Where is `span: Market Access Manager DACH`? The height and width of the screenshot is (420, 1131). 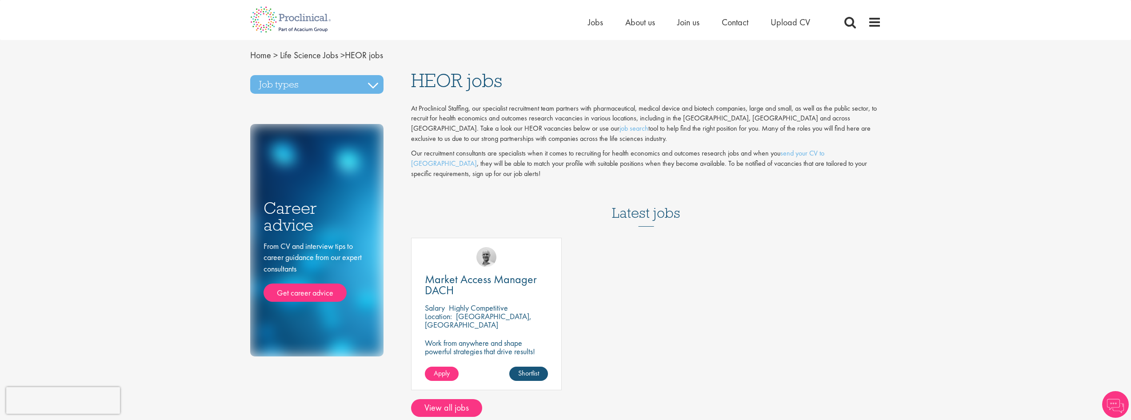
span: Market Access Manager DACH is located at coordinates (481, 284).